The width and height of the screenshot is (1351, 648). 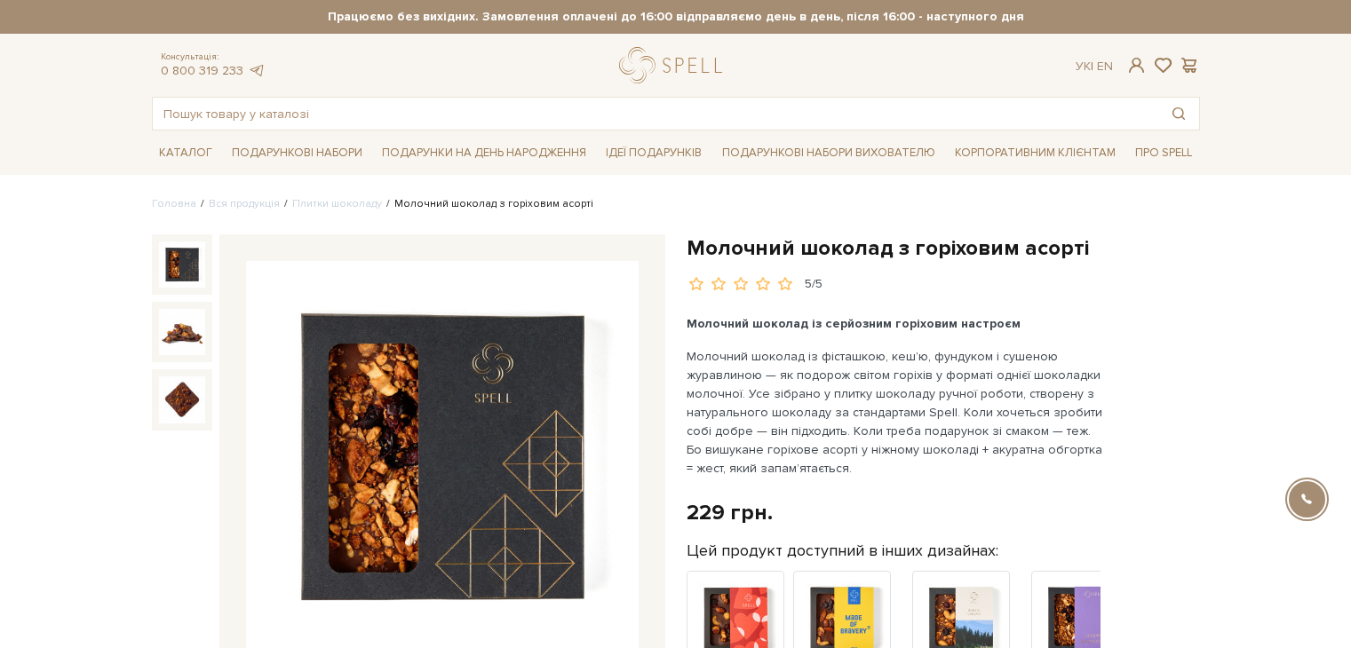 I want to click on span: Консультація:, so click(x=213, y=57).